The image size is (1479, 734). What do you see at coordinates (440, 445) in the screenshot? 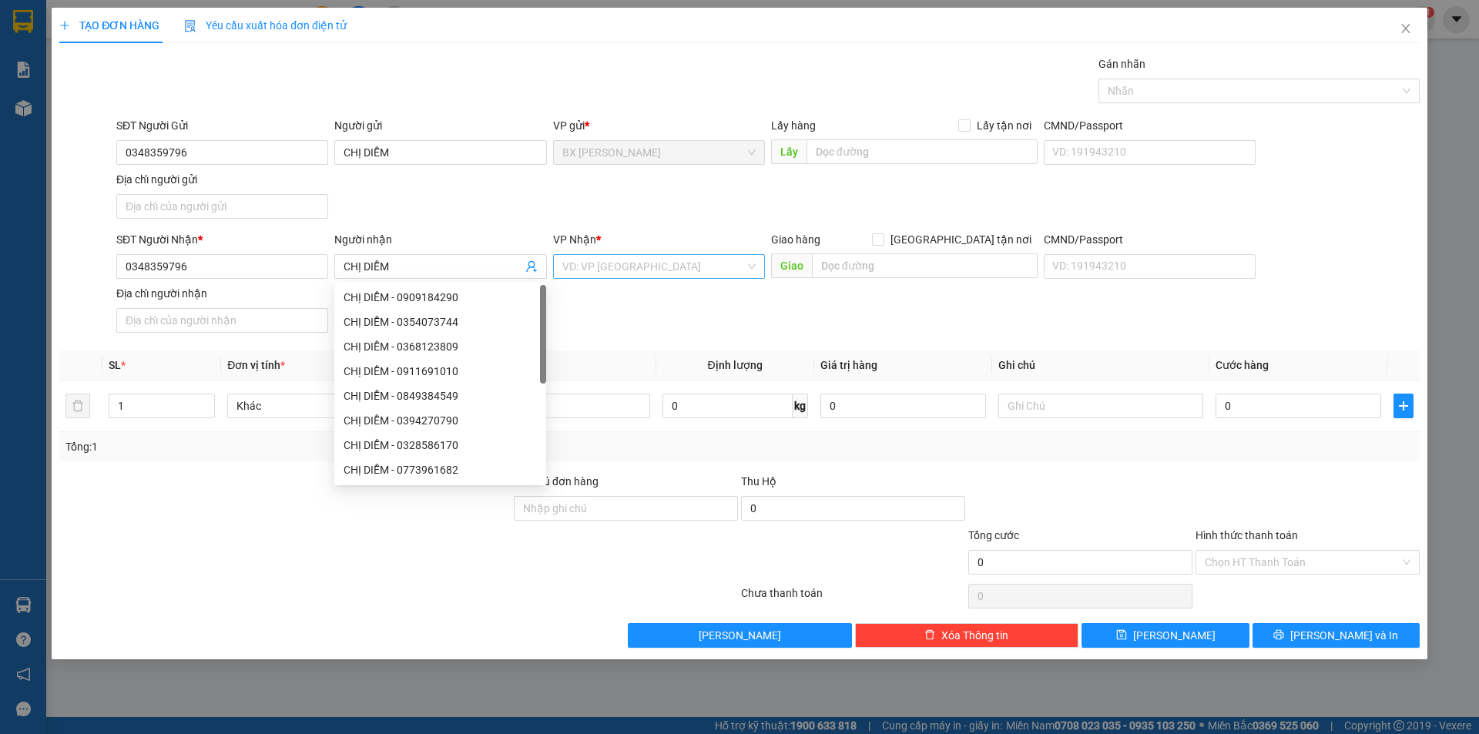
I see `div: CHỊ DIỄM - 0328586170` at bounding box center [440, 445].